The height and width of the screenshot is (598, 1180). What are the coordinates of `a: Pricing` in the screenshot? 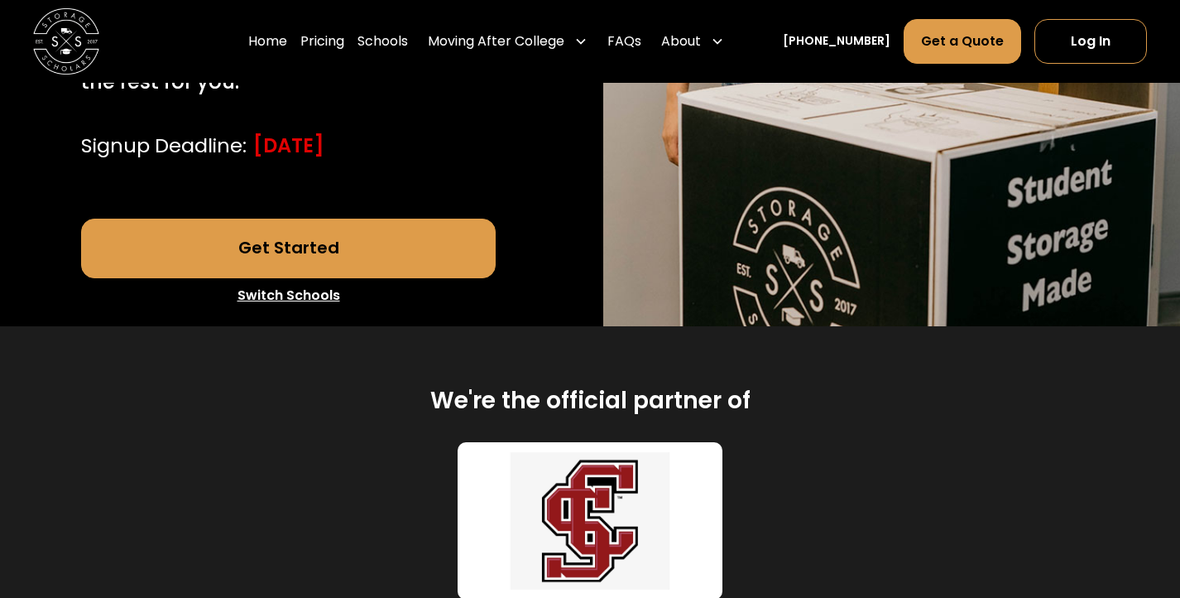 It's located at (322, 41).